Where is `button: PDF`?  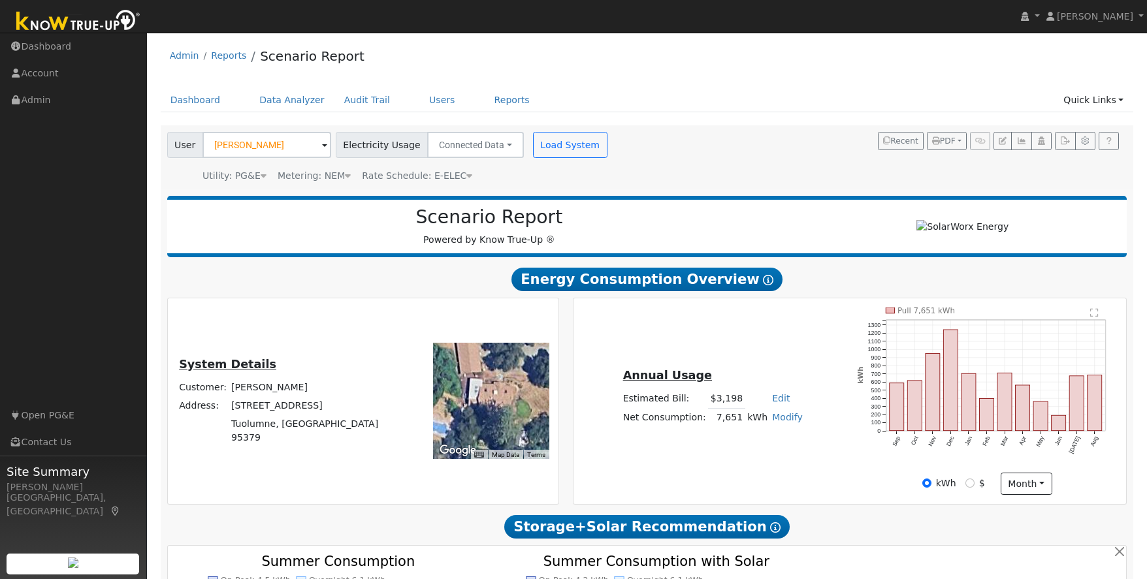 button: PDF is located at coordinates (946, 141).